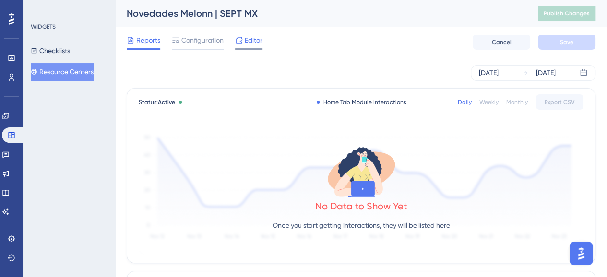 The image size is (607, 277). What do you see at coordinates (559, 102) in the screenshot?
I see `button: Export CSV` at bounding box center [559, 102].